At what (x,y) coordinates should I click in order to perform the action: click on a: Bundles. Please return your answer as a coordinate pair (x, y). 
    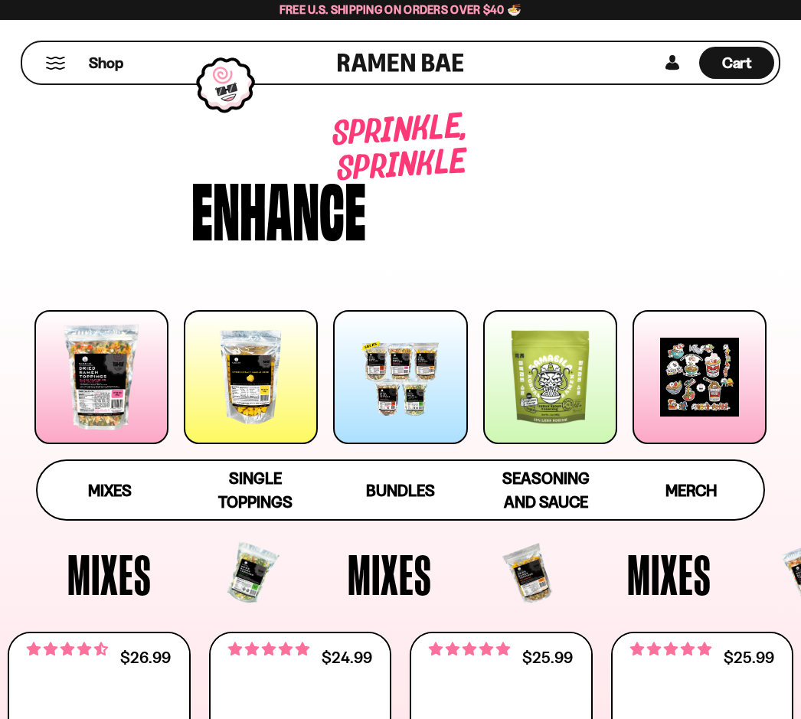
    Looking at the image, I should click on (401, 490).